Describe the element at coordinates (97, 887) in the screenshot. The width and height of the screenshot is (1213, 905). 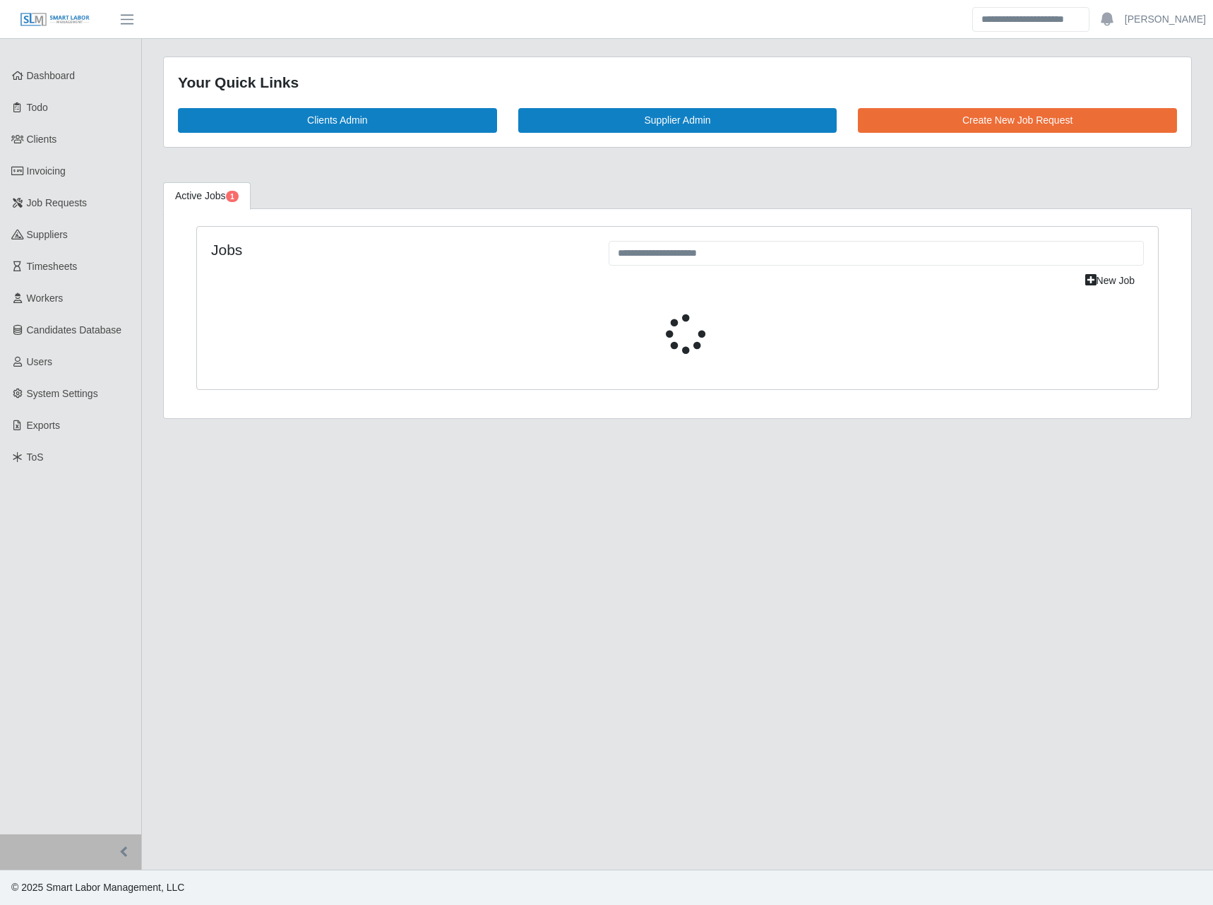
I see `span: © 2025 Smart Labor Management, LLC` at that location.